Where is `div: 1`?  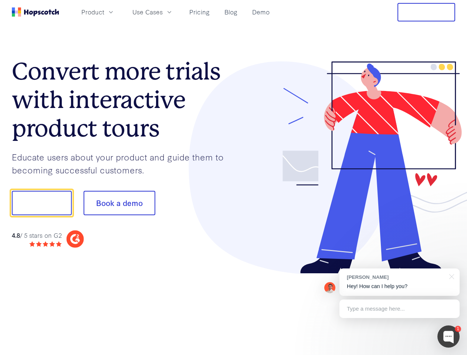 div: 1 is located at coordinates (457, 329).